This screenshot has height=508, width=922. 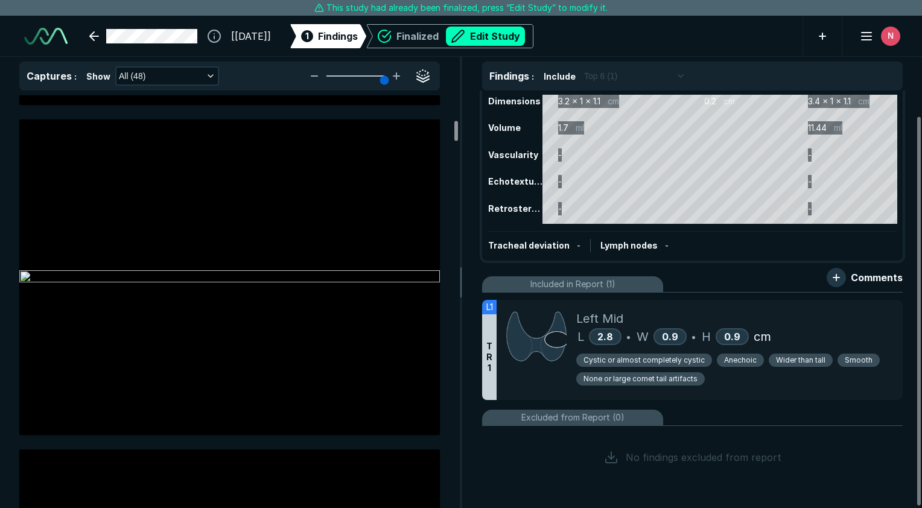 I want to click on span: Cystic or almost completely cystic, so click(x=644, y=360).